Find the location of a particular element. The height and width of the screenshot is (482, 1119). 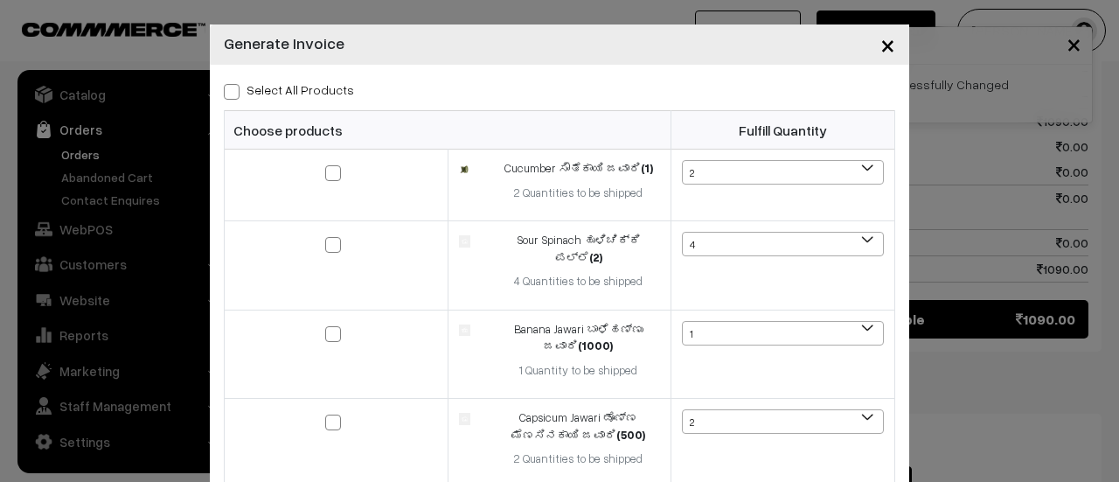

th: Choose products is located at coordinates (448, 130).